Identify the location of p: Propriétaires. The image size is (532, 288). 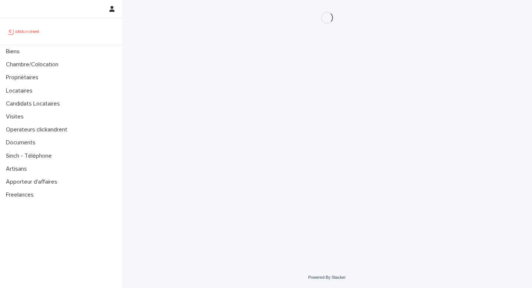
(24, 77).